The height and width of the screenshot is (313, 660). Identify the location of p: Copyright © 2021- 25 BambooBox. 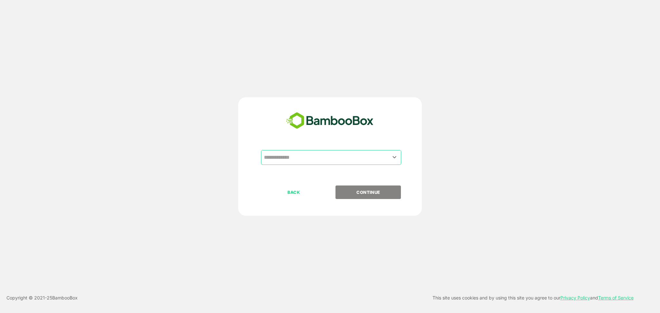
(42, 298).